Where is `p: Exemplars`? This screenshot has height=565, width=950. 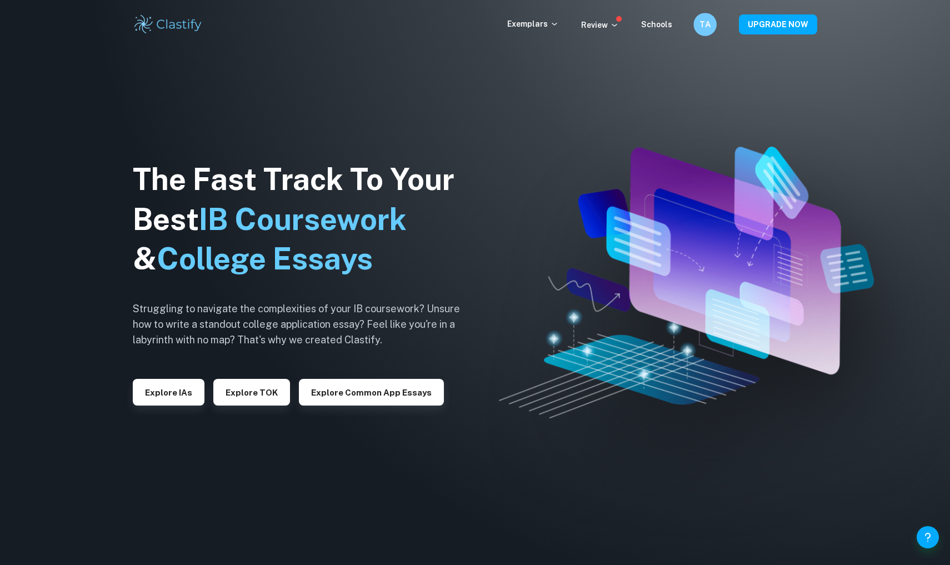 p: Exemplars is located at coordinates (533, 24).